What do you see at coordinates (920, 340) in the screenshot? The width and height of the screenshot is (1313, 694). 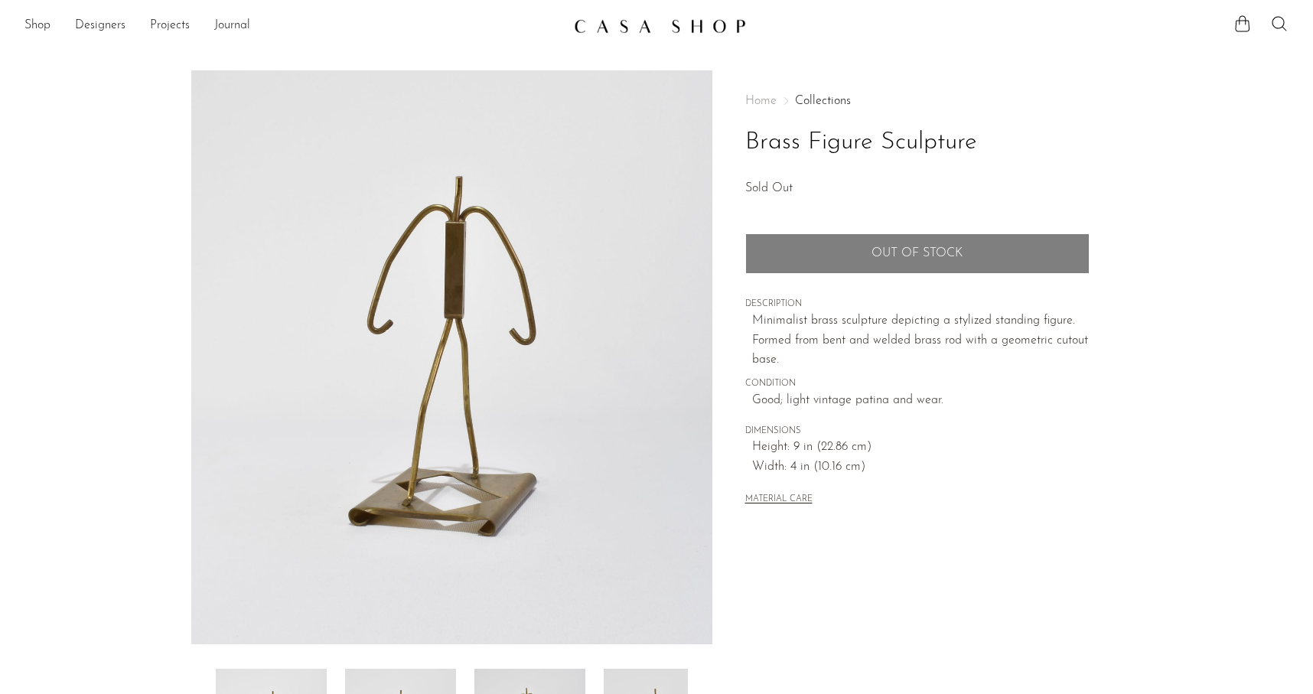 I see `p: Minimalist brass sculpture depicting a stylized standing figure. Formed from bent and welded bras...` at bounding box center [920, 340].